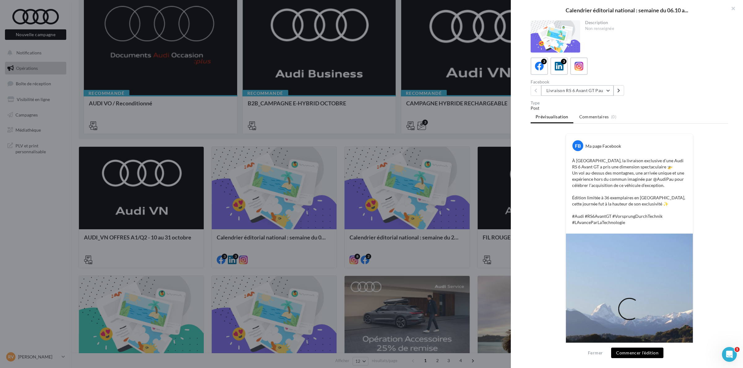  I want to click on div: Description, so click(654, 23).